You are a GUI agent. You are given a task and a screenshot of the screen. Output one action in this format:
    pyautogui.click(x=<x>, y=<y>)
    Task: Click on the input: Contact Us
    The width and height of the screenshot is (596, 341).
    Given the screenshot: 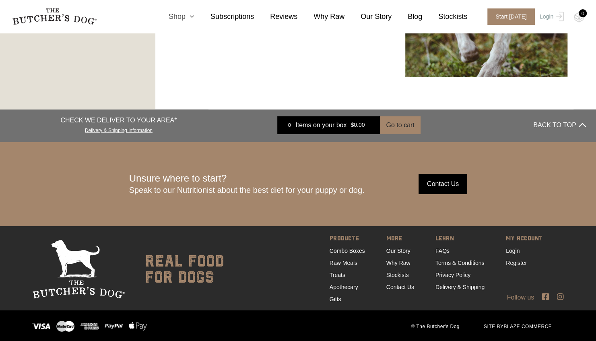 What is the action you would take?
    pyautogui.click(x=442, y=184)
    